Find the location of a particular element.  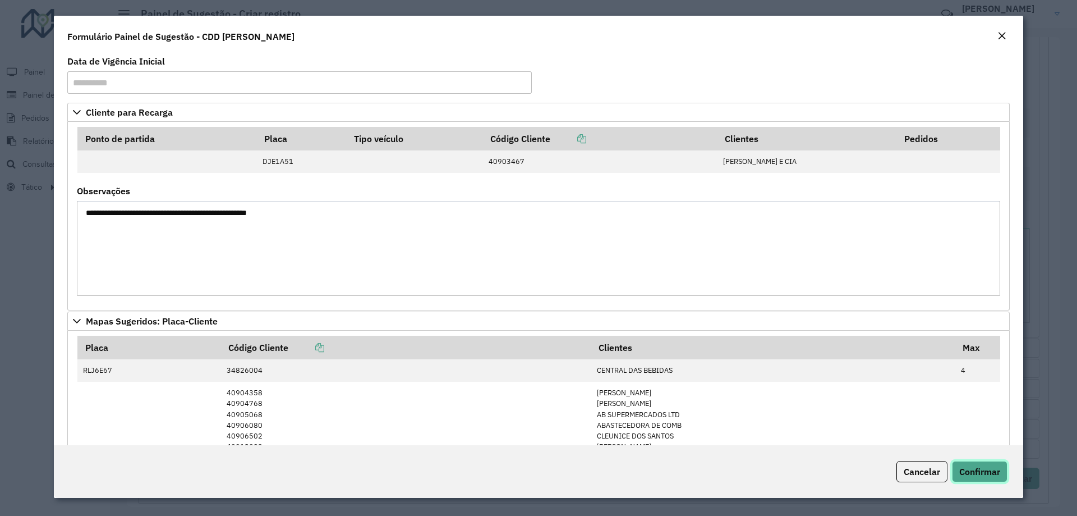

td: RLJ6E67 is located at coordinates (149, 370).